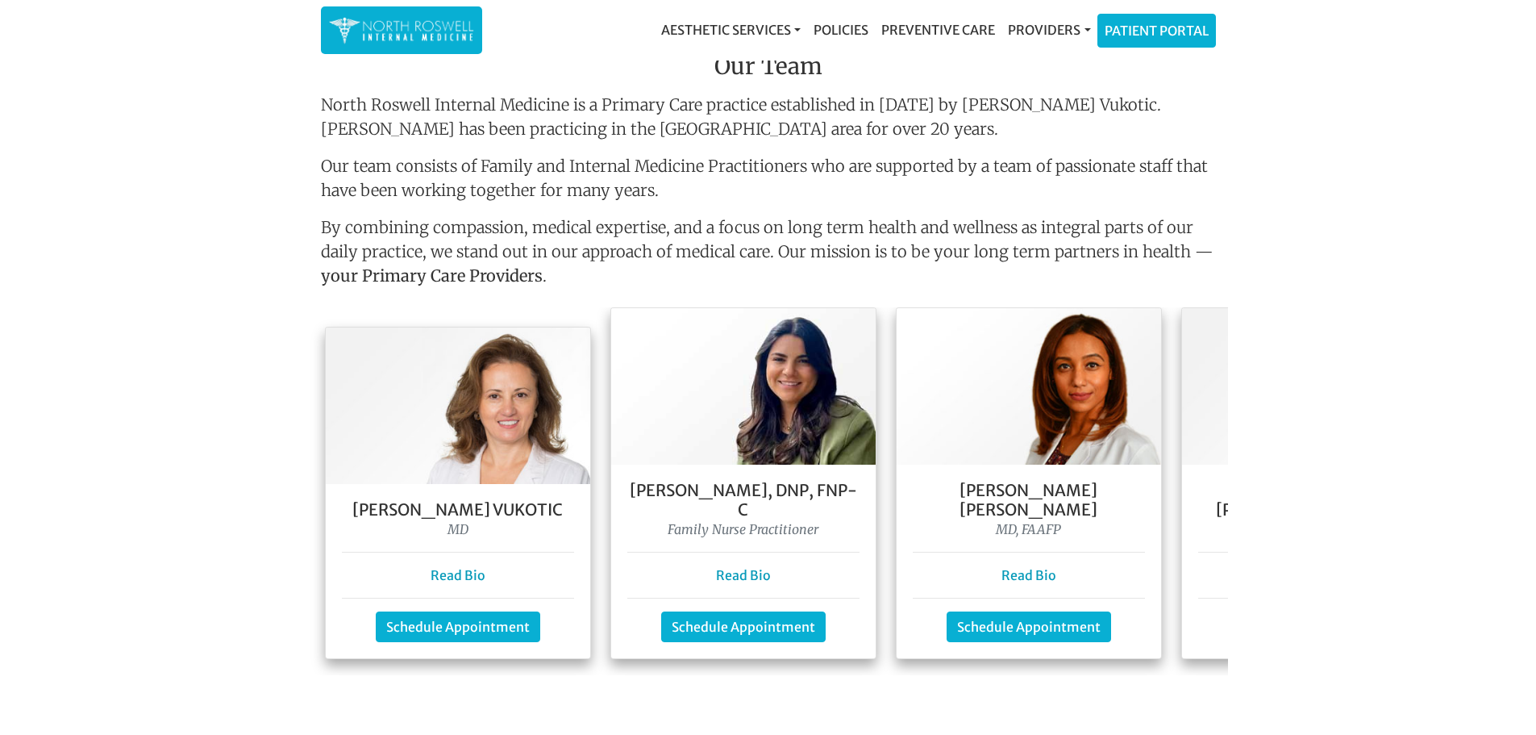  Describe the element at coordinates (431, 275) in the screenshot. I see `strong: your Primary Care Providers` at that location.